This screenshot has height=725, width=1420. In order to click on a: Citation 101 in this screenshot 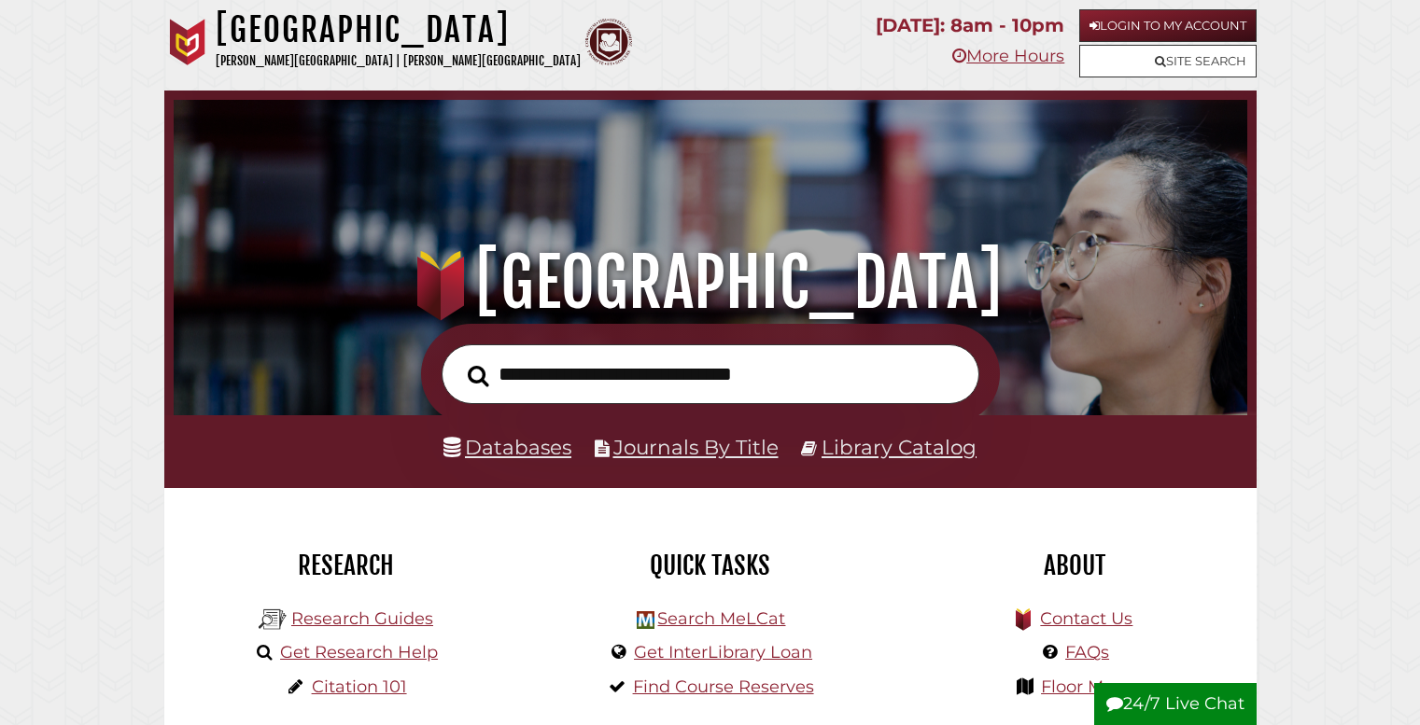, I will do `click(359, 687)`.